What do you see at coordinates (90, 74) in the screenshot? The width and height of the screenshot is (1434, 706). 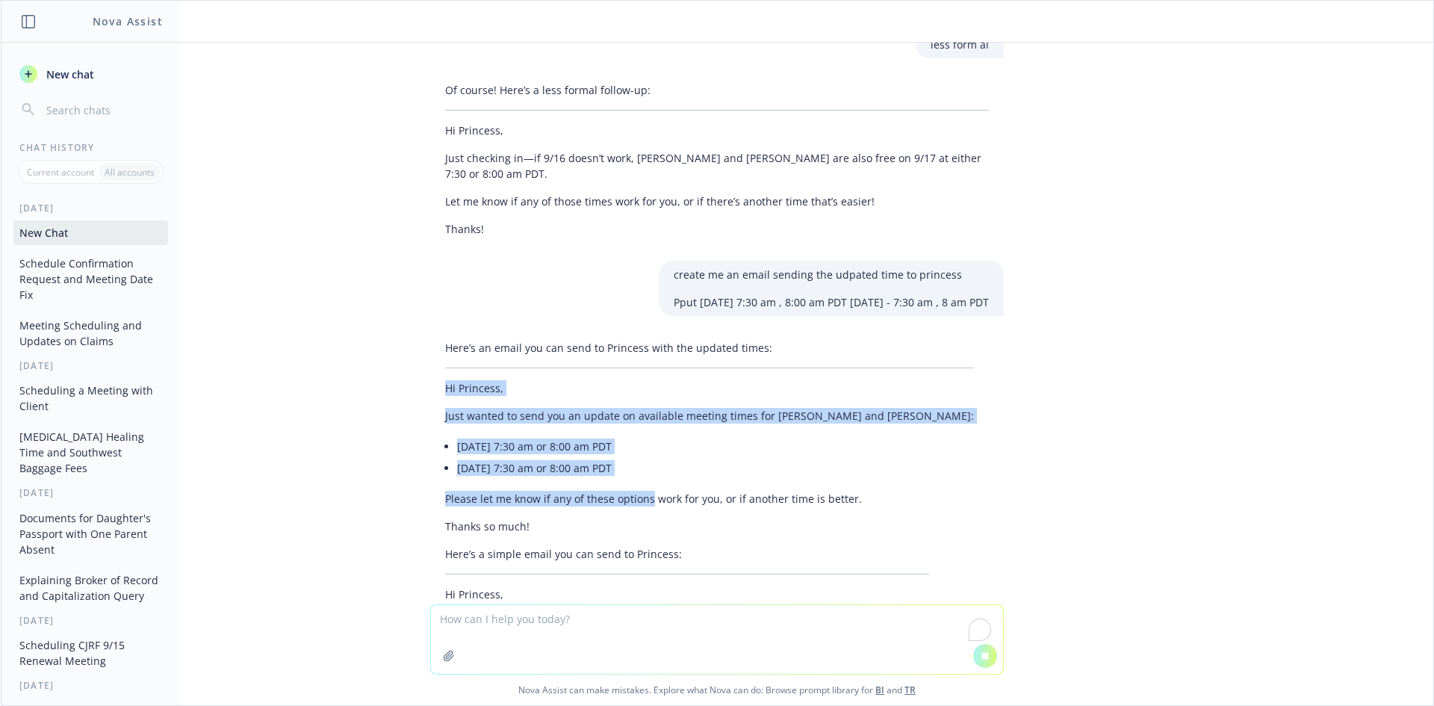 I see `button: New chat` at bounding box center [90, 74].